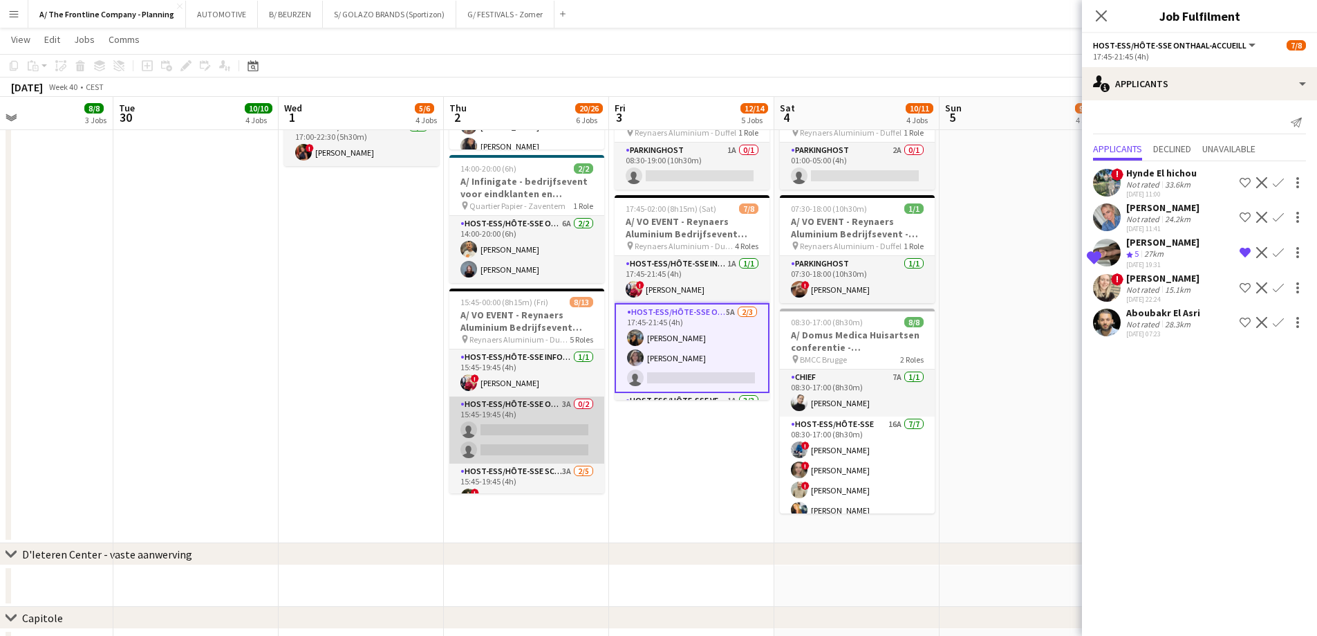 The width and height of the screenshot is (1317, 636). What do you see at coordinates (582, 302) in the screenshot?
I see `span: 8/13` at bounding box center [582, 302].